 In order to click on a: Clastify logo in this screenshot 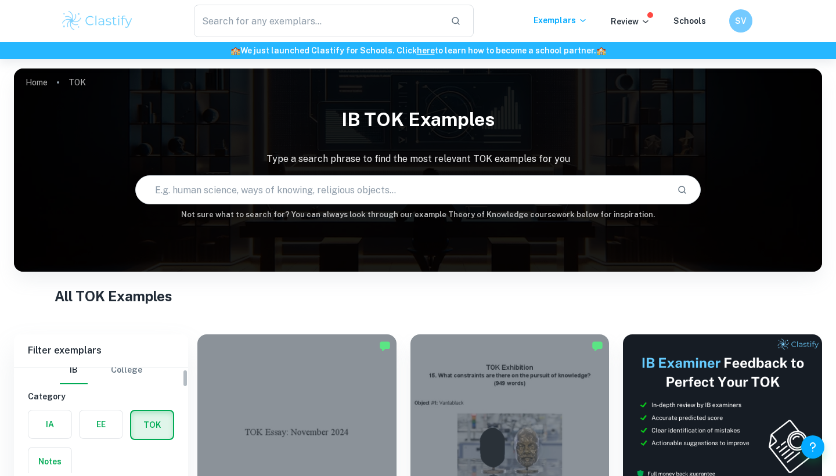, I will do `click(97, 21)`.